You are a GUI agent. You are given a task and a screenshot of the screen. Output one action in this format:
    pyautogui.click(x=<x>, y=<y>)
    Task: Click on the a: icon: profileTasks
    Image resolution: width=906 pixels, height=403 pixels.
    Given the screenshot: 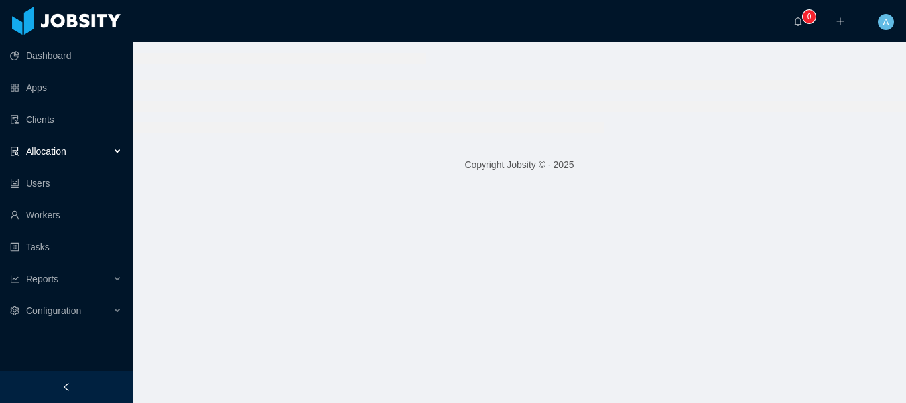 What is the action you would take?
    pyautogui.click(x=66, y=247)
    